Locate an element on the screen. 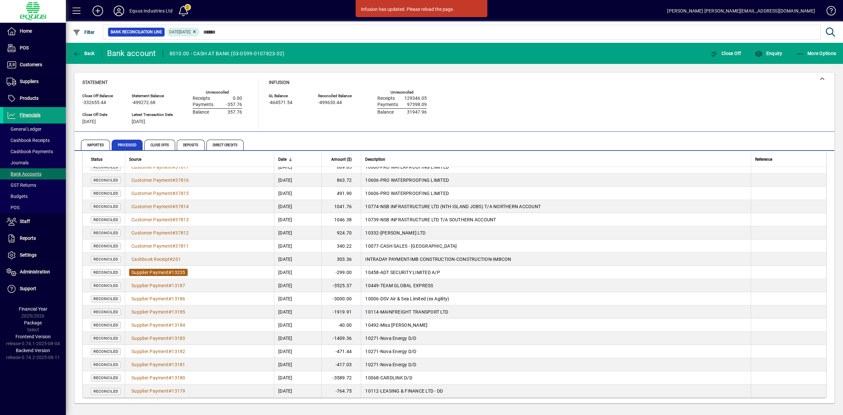 Image resolution: width=843 pixels, height=415 pixels. a: Journals is located at coordinates (35, 163).